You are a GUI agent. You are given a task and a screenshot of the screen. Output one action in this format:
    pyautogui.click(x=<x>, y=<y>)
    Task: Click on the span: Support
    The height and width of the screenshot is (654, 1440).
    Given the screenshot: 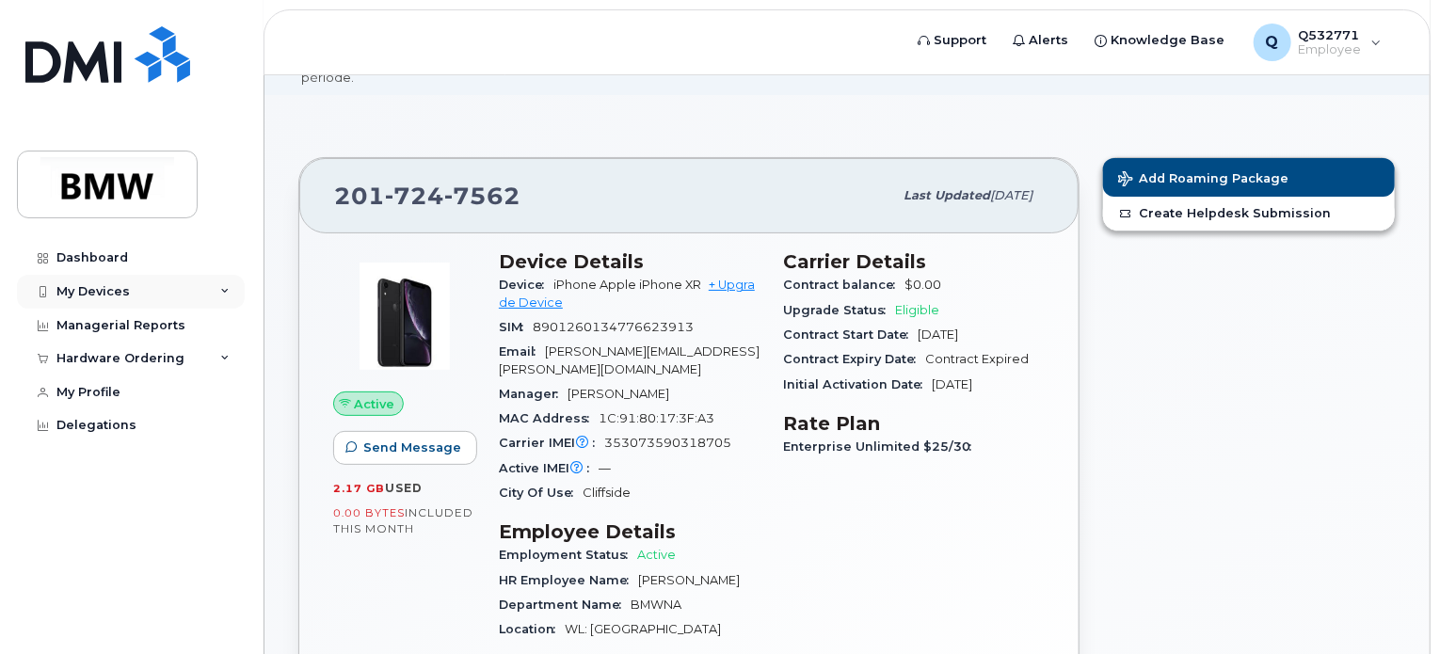 What is the action you would take?
    pyautogui.click(x=961, y=40)
    